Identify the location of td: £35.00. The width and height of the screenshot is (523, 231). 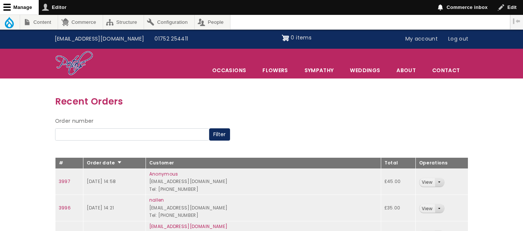
(398, 208).